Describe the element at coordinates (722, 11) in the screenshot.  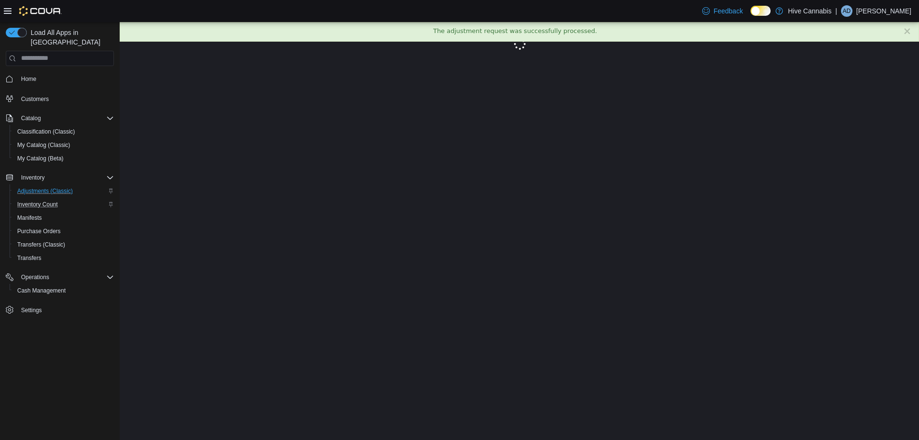
I see `a: Feedback` at that location.